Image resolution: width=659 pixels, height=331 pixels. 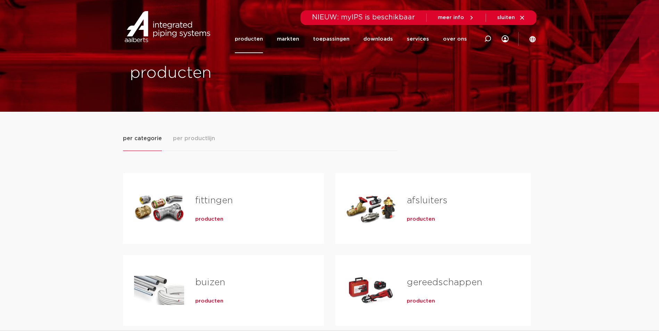 What do you see at coordinates (456, 18) in the screenshot?
I see `a: meer info` at bounding box center [456, 18].